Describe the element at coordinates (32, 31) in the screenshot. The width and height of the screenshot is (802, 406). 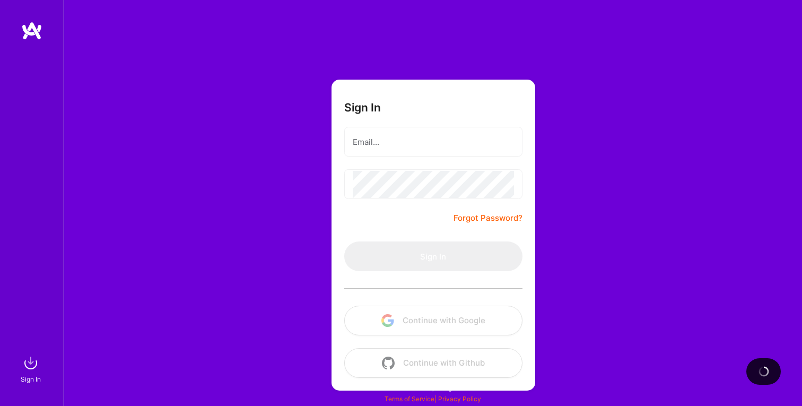
I see `img: logo` at that location.